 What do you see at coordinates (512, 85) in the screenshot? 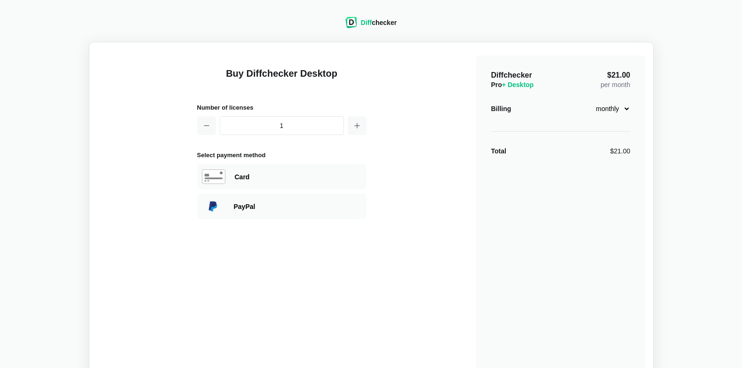
I see `span: Pro` at bounding box center [512, 85].